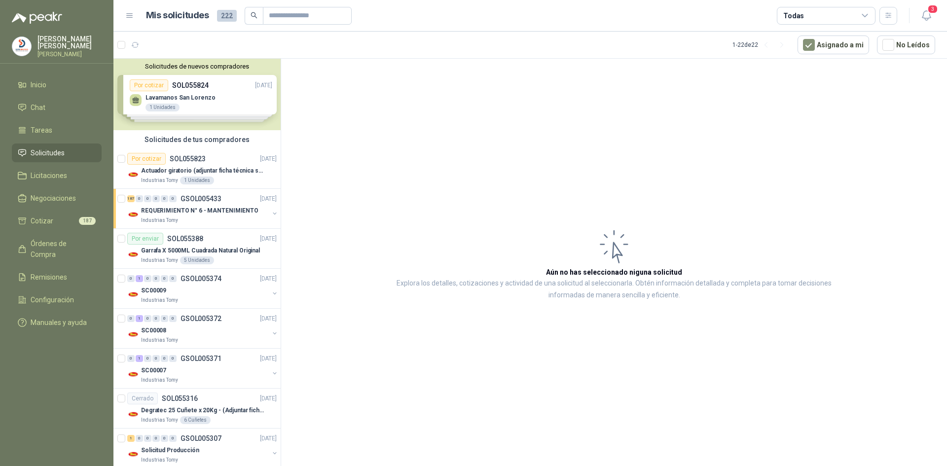  What do you see at coordinates (195, 420) in the screenshot?
I see `div: 6 Cuñetes` at bounding box center [195, 420].